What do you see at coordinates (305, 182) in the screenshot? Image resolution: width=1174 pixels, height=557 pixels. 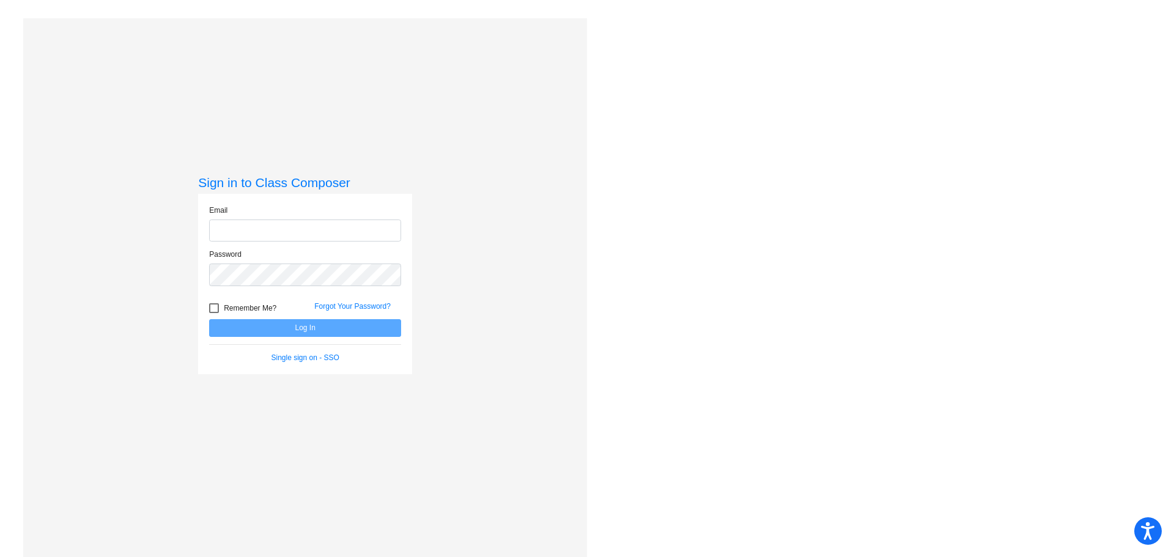 I see `h3: Sign in to Class Composer` at bounding box center [305, 182].